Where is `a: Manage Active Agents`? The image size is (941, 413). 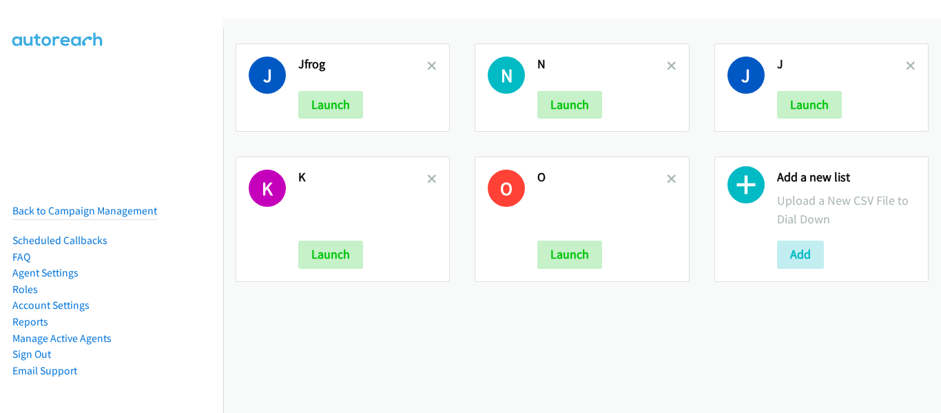
a: Manage Active Agents is located at coordinates (62, 337).